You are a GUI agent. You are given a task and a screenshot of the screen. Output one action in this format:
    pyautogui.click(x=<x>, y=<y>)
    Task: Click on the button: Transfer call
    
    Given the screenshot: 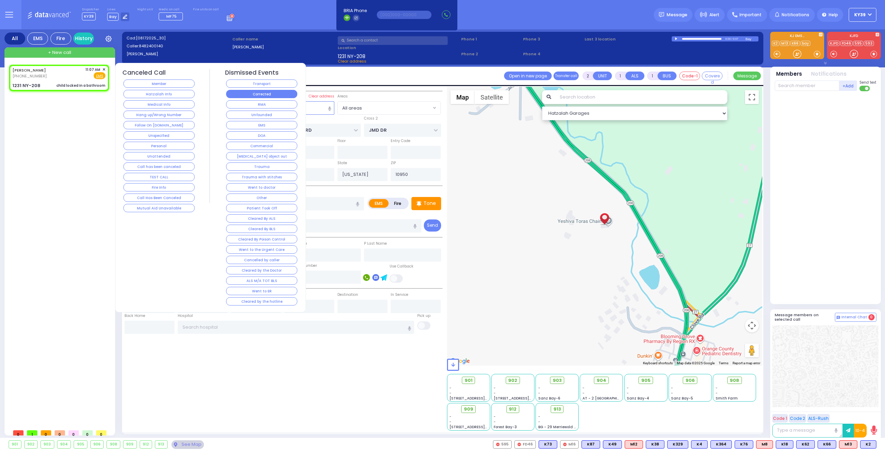 What is the action you would take?
    pyautogui.click(x=566, y=76)
    